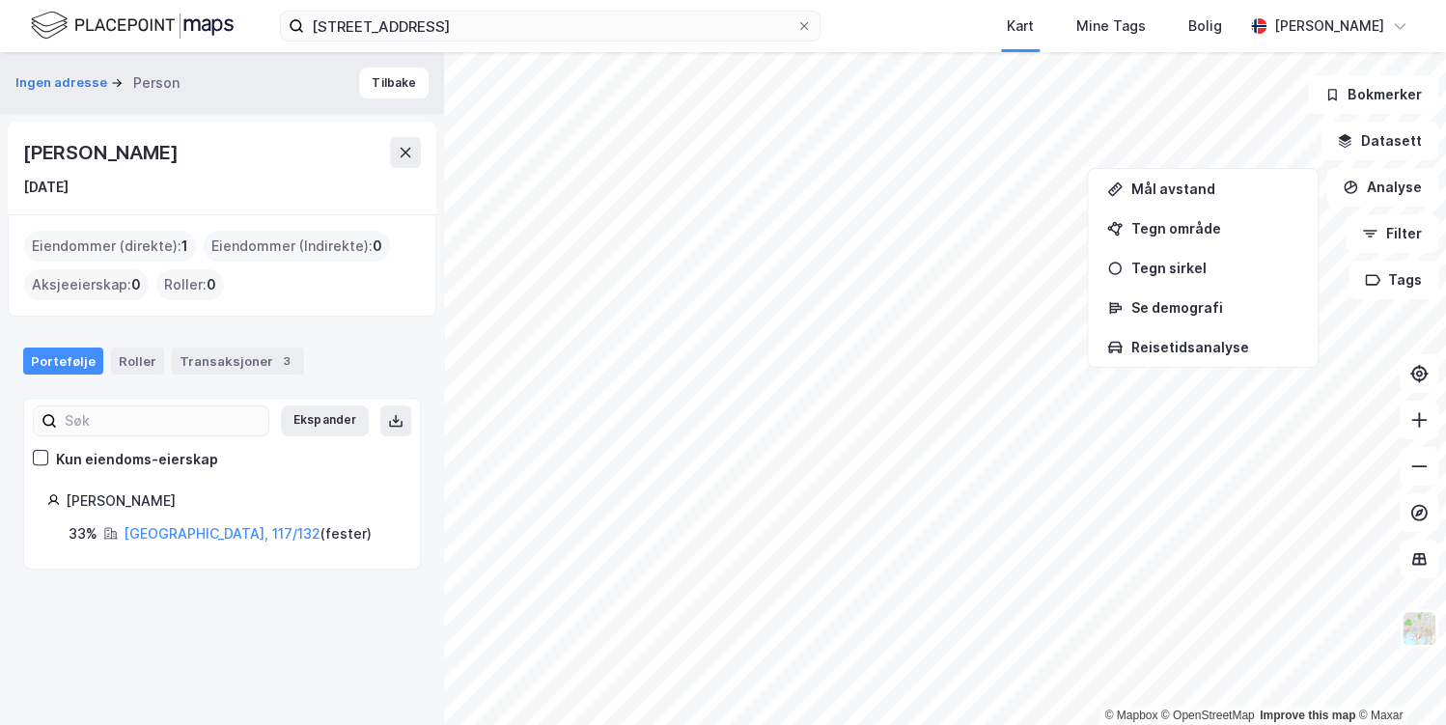  I want to click on div: 33%, so click(83, 534).